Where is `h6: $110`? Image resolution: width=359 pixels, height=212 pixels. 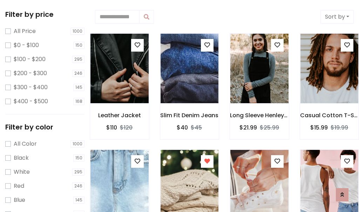 h6: $110 is located at coordinates (112, 127).